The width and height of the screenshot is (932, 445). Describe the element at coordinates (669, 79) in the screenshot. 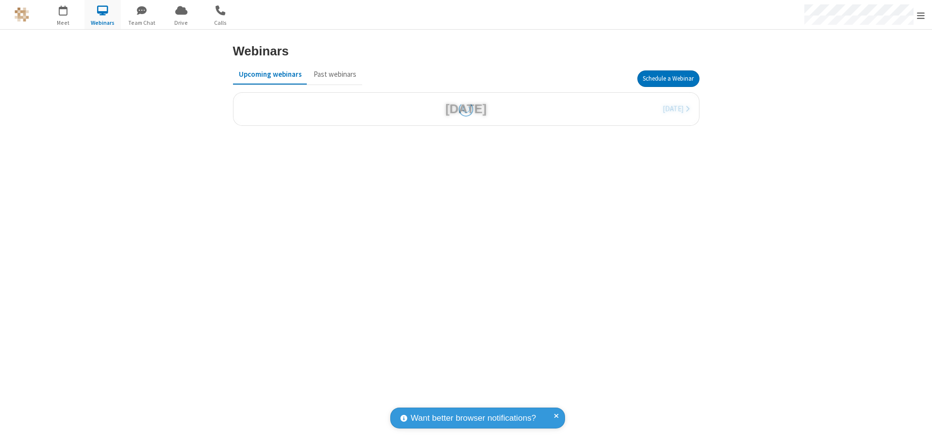

I see `button: Schedule a Webinar` at that location.